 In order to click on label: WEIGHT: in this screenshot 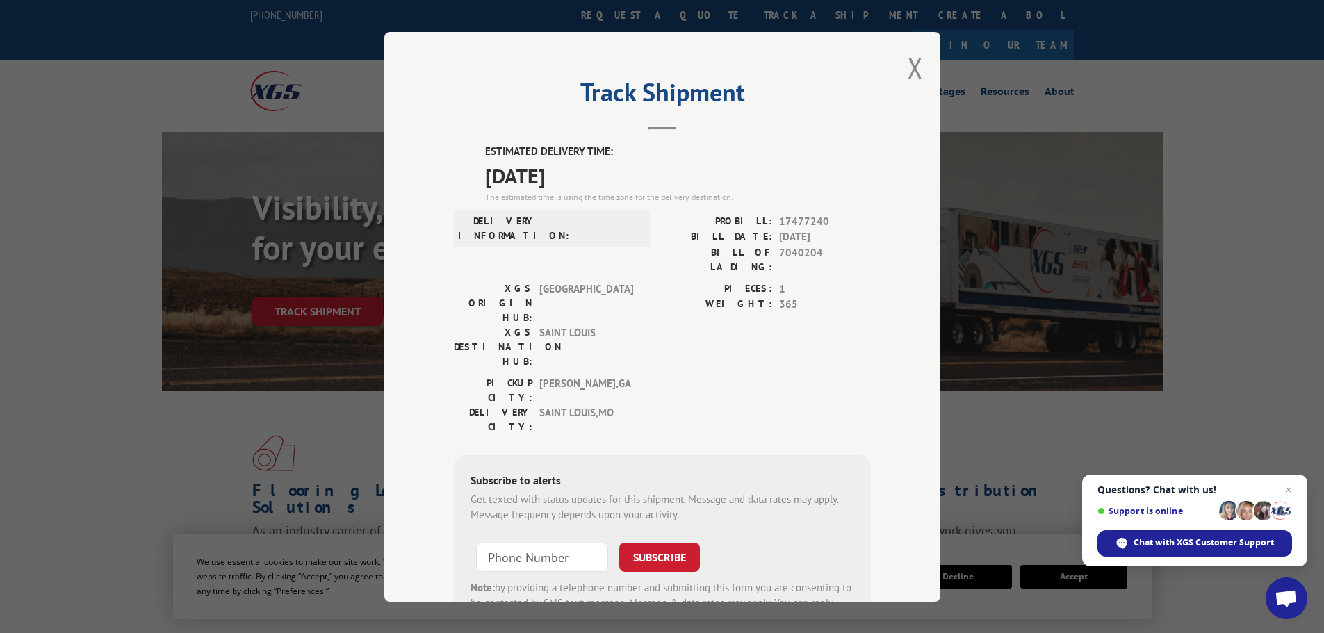, I will do `click(717, 304)`.